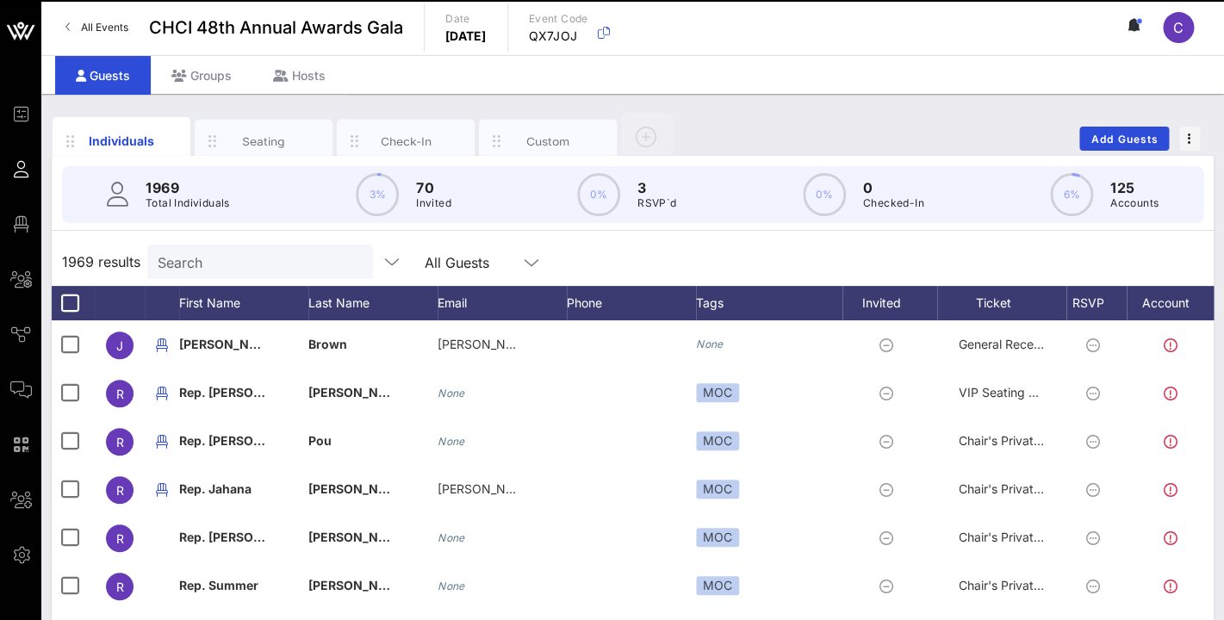 The image size is (1224, 620). I want to click on p: Total Individuals, so click(188, 203).